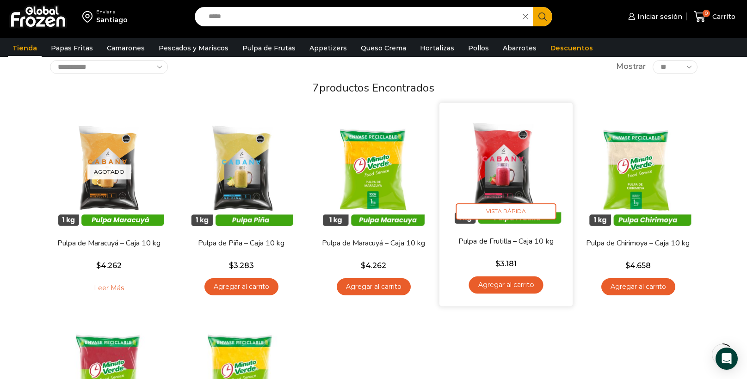  What do you see at coordinates (638, 266) in the screenshot?
I see `bdi: 4.658` at bounding box center [638, 266].